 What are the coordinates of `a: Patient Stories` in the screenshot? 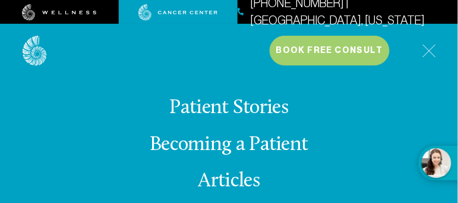 It's located at (229, 108).